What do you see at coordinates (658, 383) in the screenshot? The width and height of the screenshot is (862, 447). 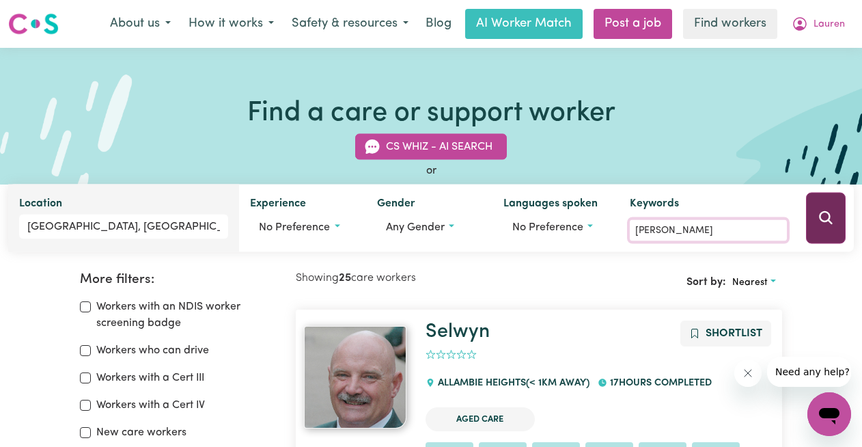 I see `div: 17 hours completed` at bounding box center [658, 383].